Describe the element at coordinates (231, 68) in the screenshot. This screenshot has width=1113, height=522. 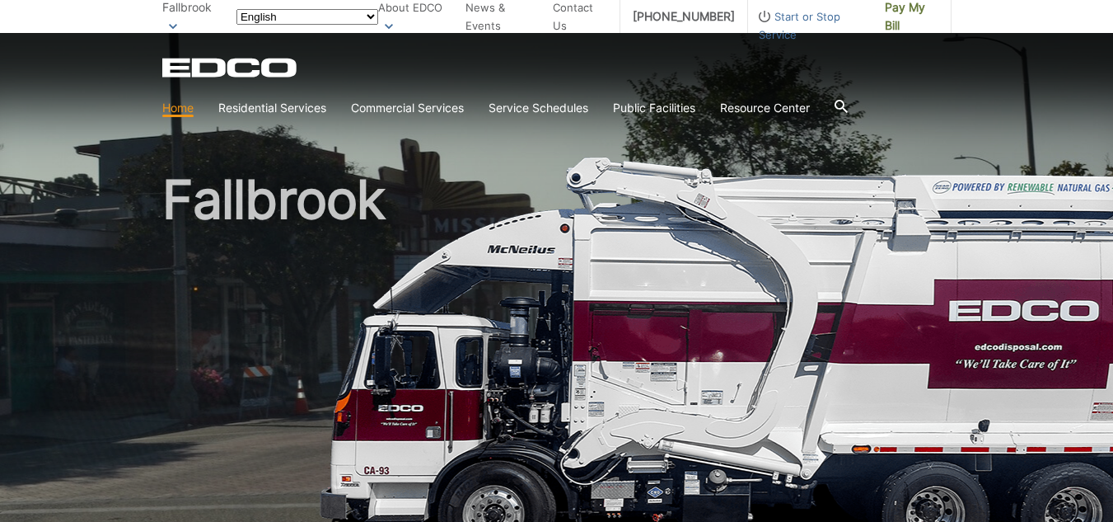
I see `a: EDCD logo. Return to the homepage.` at that location.